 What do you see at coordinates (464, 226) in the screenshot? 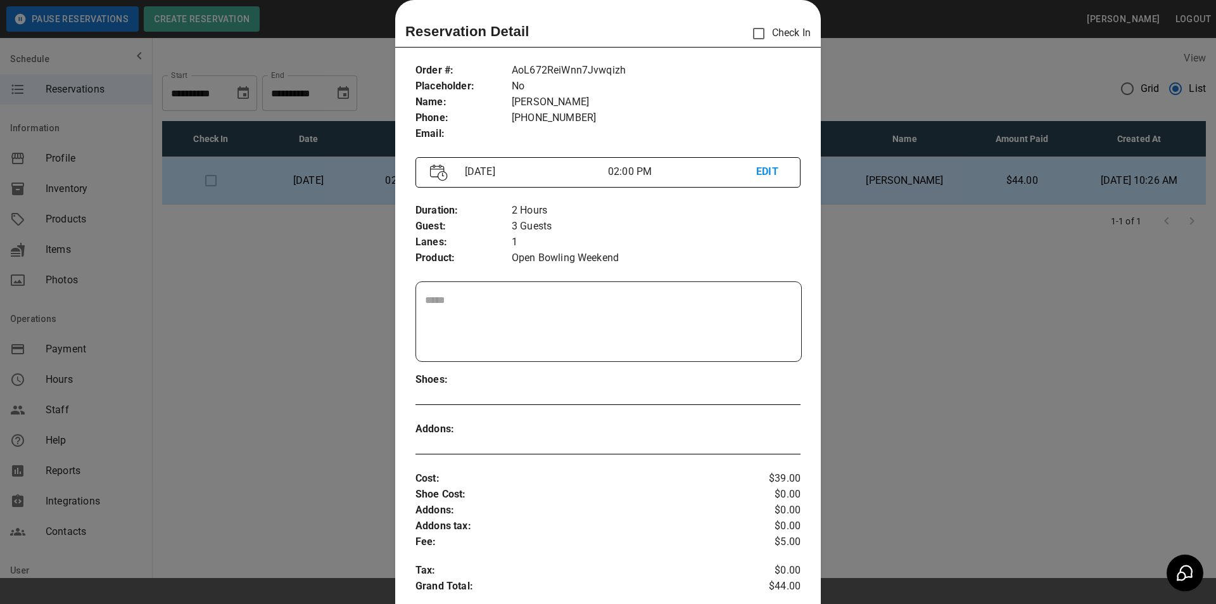
I see `p: Guest :` at bounding box center [464, 226].